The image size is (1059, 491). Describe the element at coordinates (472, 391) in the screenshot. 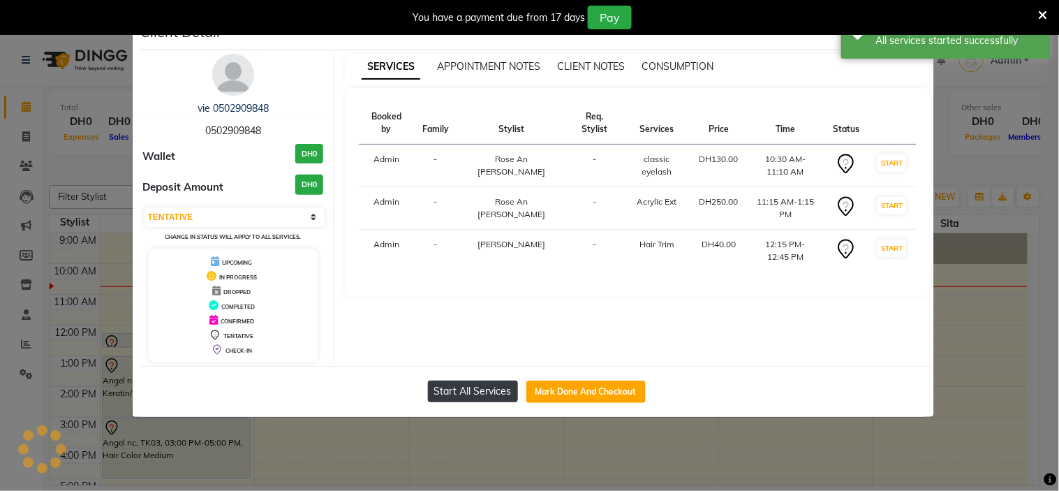

I see `button: Start All Services` at that location.